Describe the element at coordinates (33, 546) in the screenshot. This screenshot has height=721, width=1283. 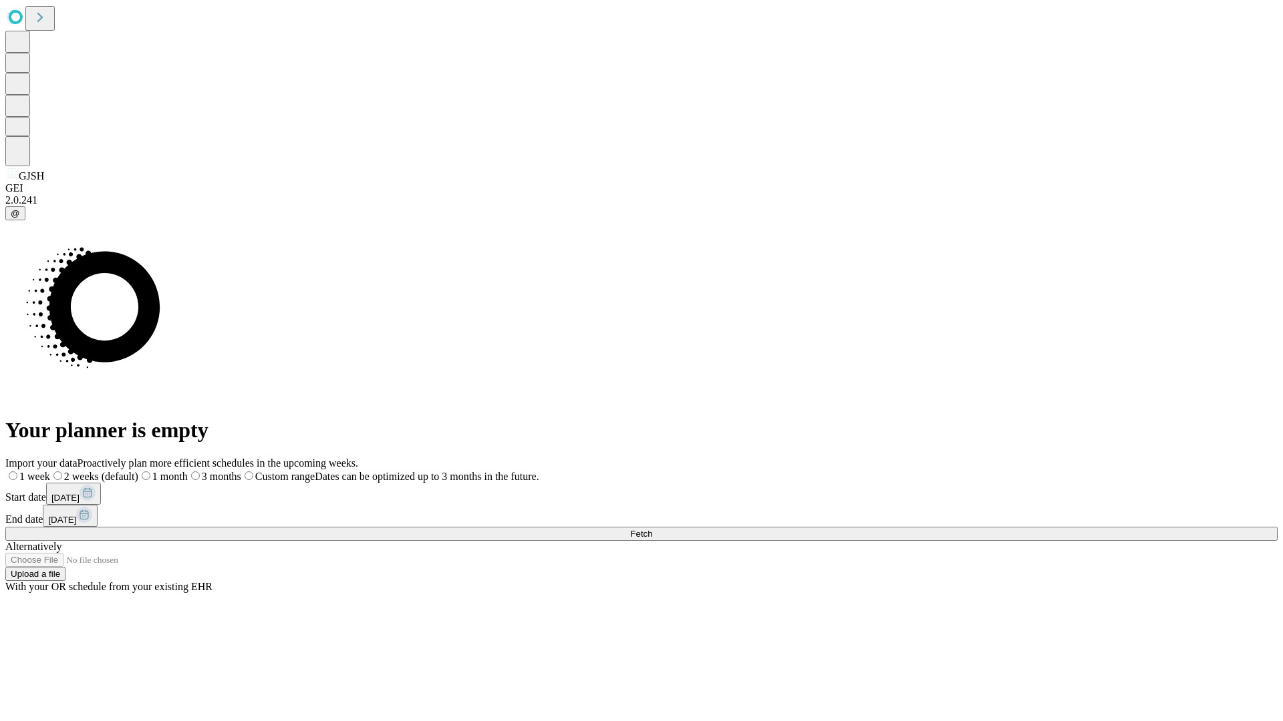
I see `span: Alternatively` at that location.